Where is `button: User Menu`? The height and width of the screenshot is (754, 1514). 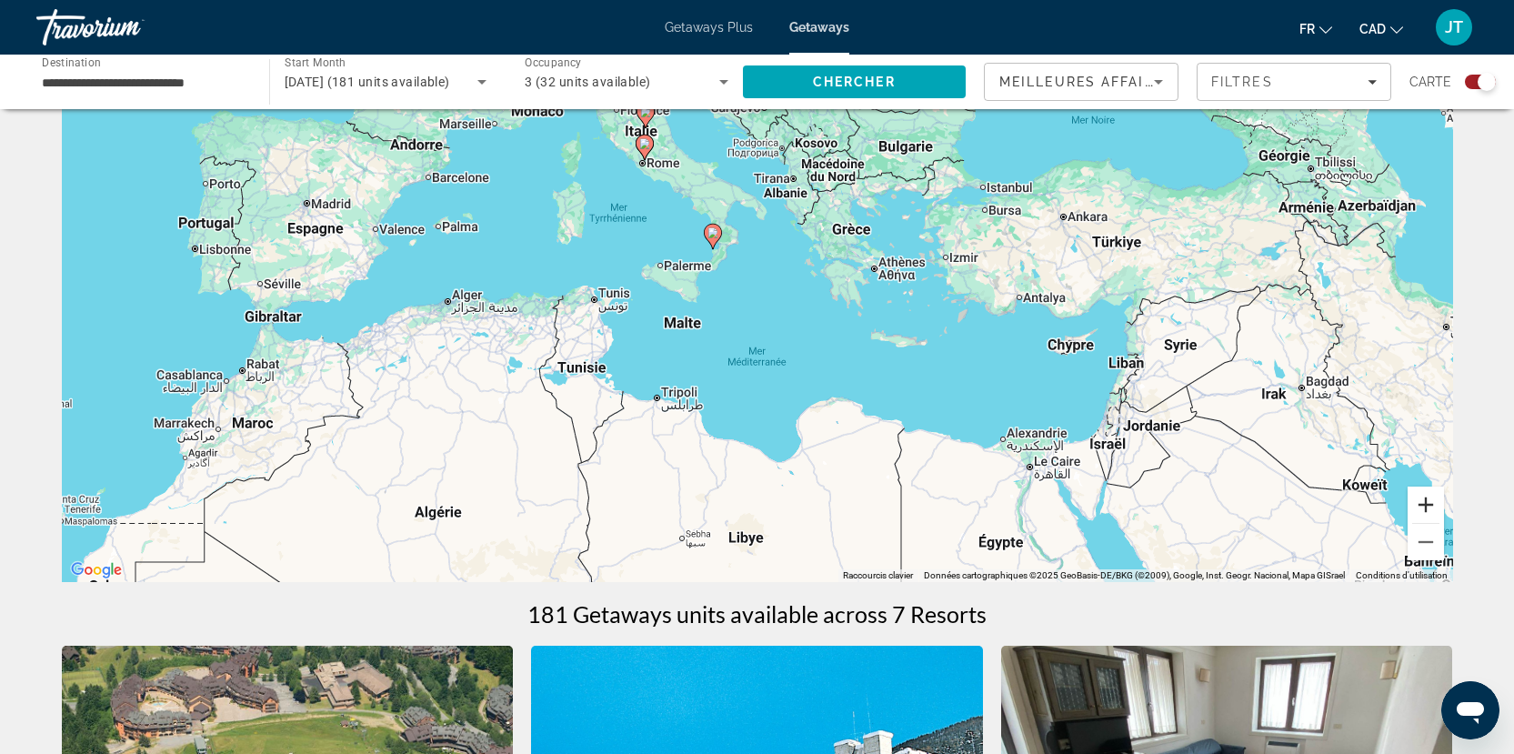 button: User Menu is located at coordinates (1454, 27).